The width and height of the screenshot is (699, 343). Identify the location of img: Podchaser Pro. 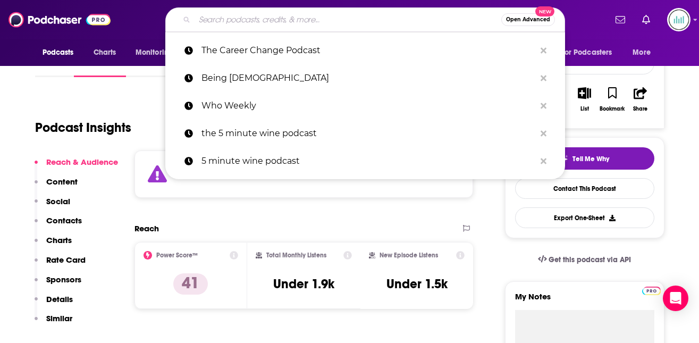
(652, 291).